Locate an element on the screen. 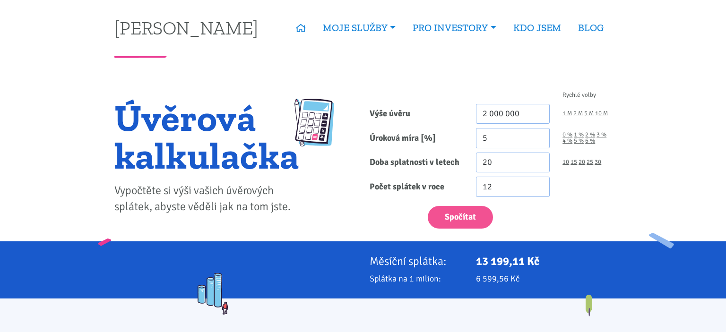 The height and width of the screenshot is (332, 726). span: Rychlé volby is located at coordinates (579, 95).